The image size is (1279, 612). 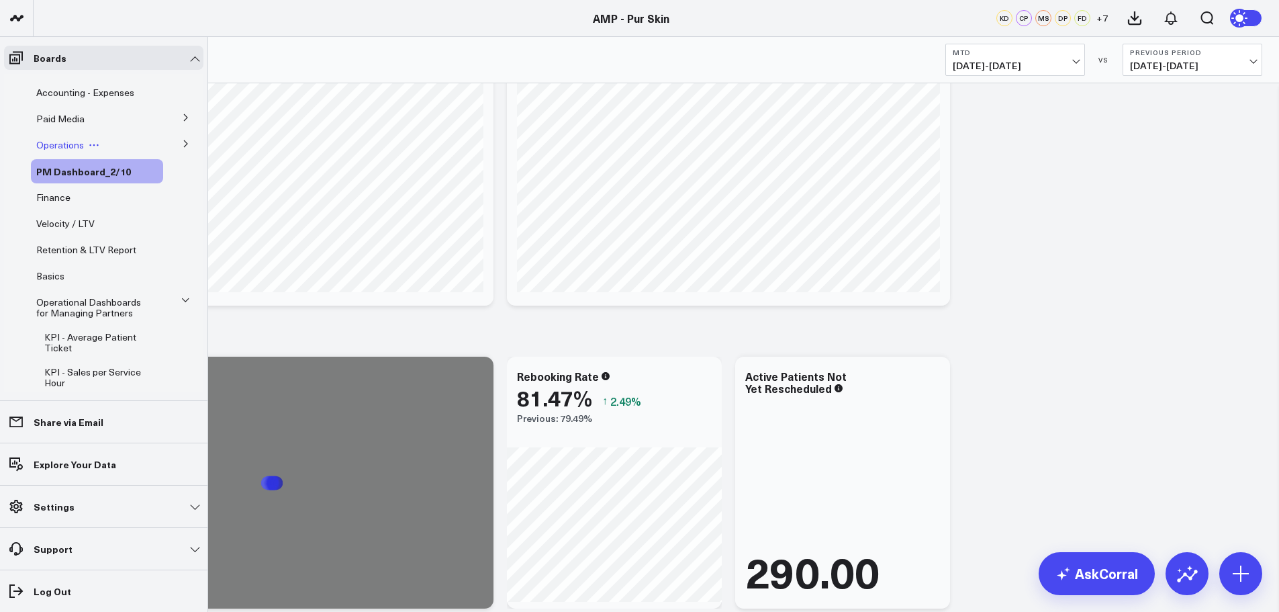 What do you see at coordinates (83, 171) in the screenshot?
I see `span: PM Dashboard_2/10` at bounding box center [83, 171].